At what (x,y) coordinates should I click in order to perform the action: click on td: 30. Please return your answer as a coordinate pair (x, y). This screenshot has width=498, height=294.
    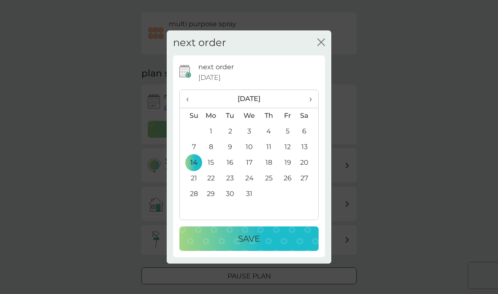
    Looking at the image, I should click on (230, 194).